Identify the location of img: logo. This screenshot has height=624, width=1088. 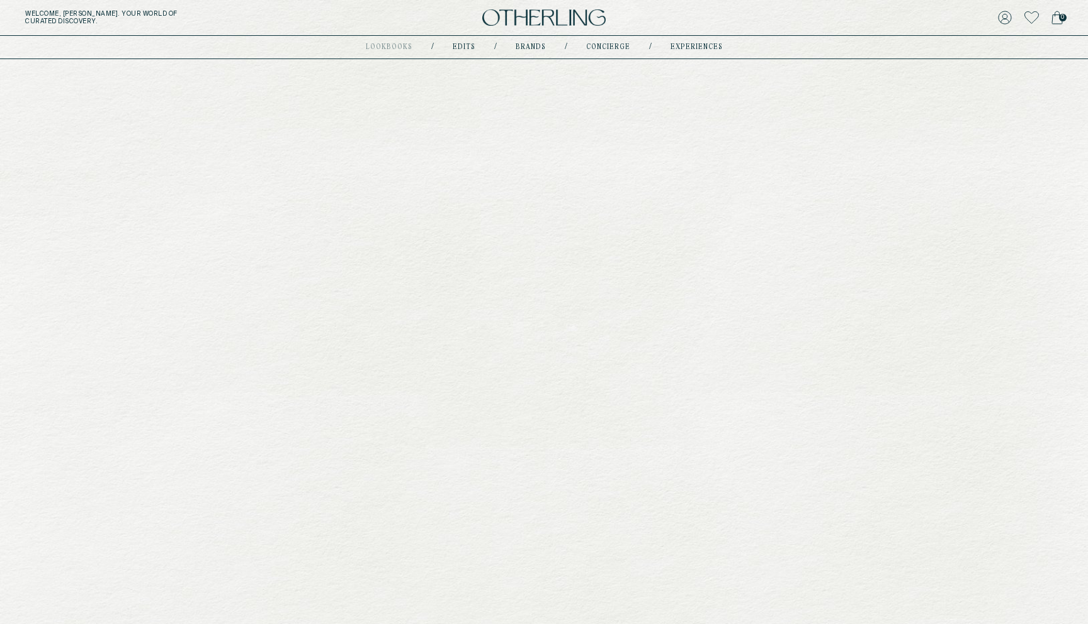
(544, 18).